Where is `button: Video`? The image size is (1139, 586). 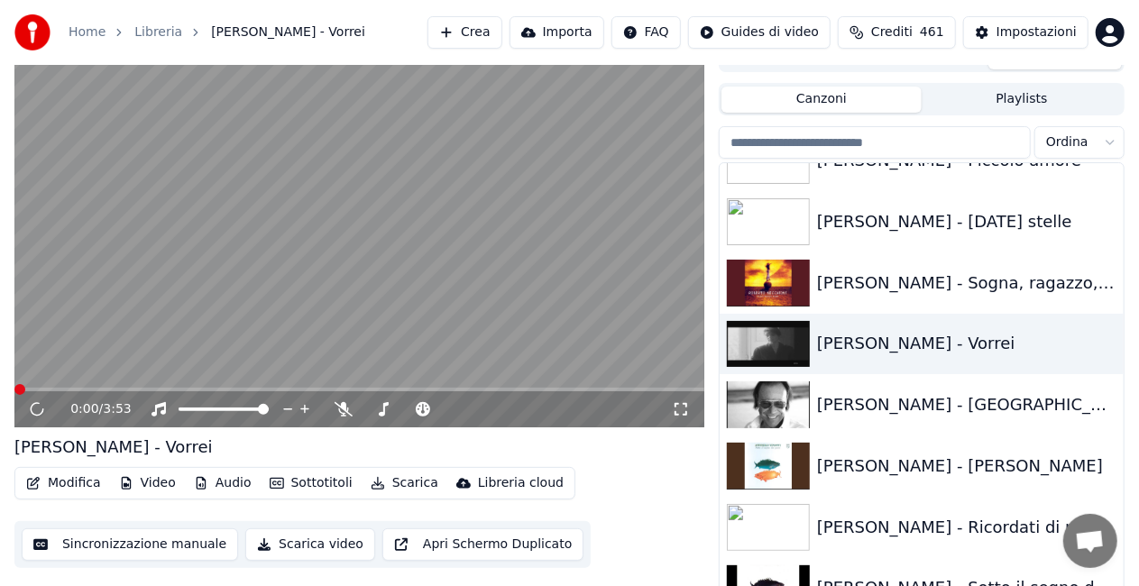 button: Video is located at coordinates (147, 483).